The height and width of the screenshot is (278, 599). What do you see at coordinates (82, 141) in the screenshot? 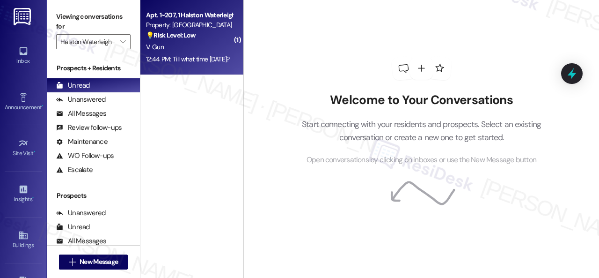
I see `div: Maintenance` at bounding box center [82, 141].